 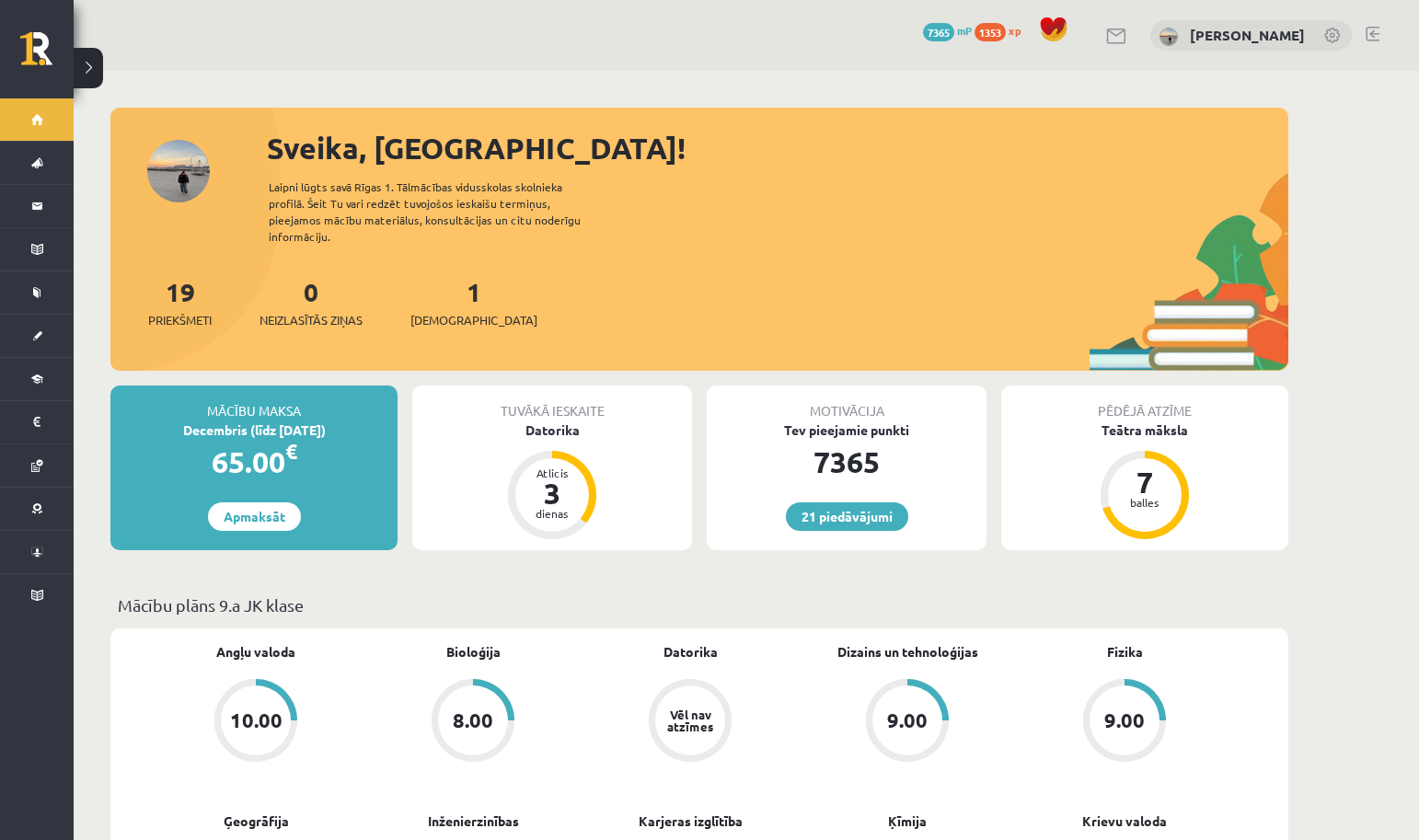 What do you see at coordinates (1145, 429) in the screenshot?
I see `div: Teātra māksla` at bounding box center [1145, 429].